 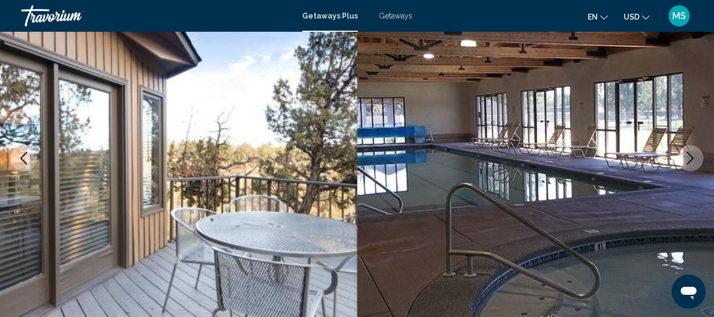 I want to click on button: Change language, so click(x=598, y=16).